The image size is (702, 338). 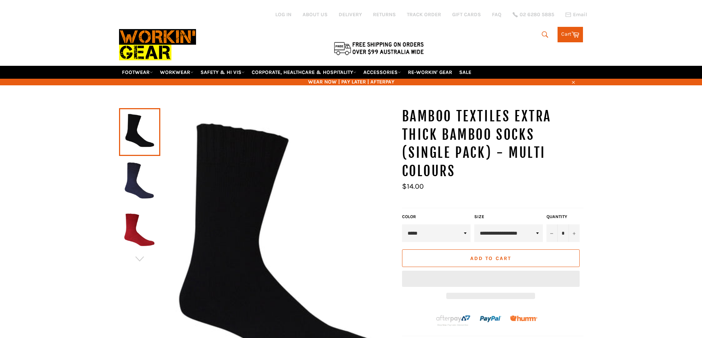 What do you see at coordinates (523, 319) in the screenshot?
I see `img: Humm_core_logo_RGB-01_300x60px_small_195d8312-4386-4de7-b182-0ef9b6303a37.png` at bounding box center [523, 319].